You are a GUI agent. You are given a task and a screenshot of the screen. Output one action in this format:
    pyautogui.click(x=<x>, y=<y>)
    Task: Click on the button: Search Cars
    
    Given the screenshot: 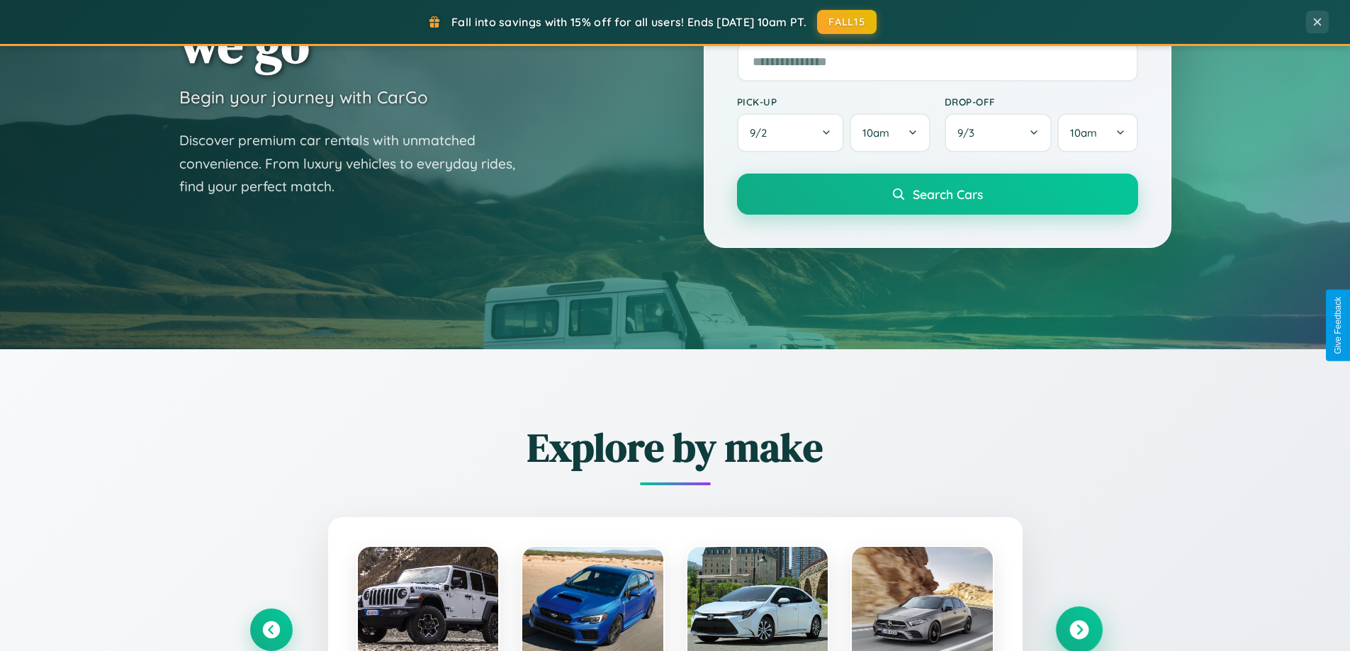 What is the action you would take?
    pyautogui.click(x=938, y=194)
    